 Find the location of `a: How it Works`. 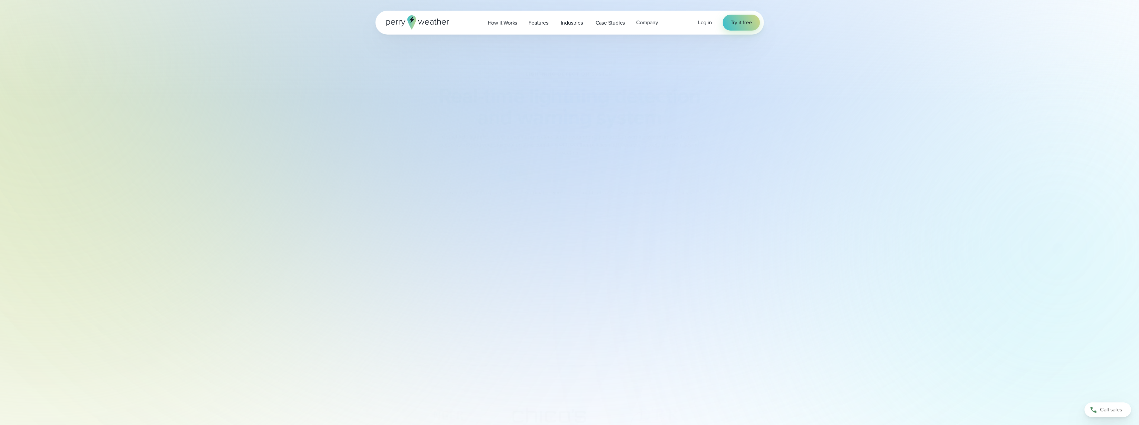

a: How it Works is located at coordinates (503, 23).